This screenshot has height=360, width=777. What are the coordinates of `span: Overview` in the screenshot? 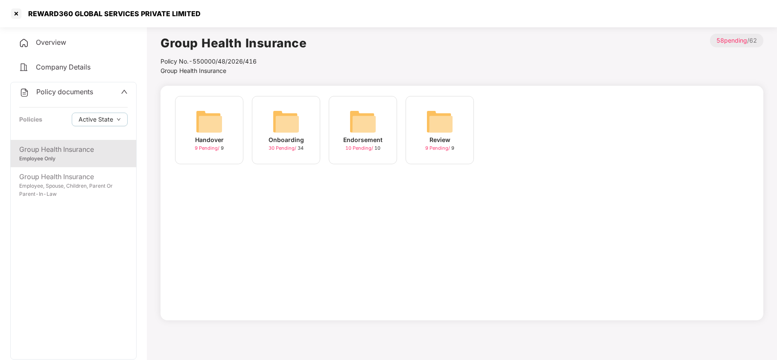 It's located at (51, 42).